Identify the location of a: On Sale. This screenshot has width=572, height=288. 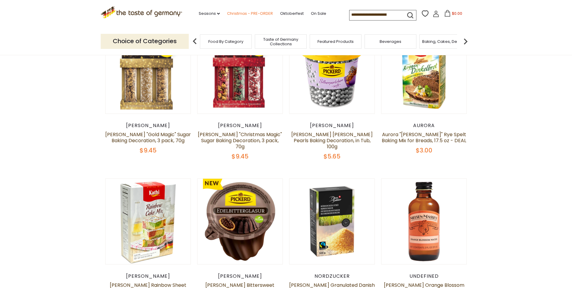
(318, 14).